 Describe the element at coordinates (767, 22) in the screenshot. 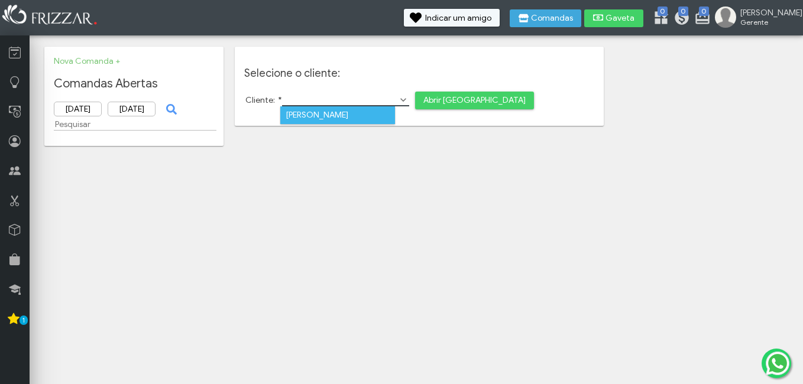

I see `span: Gerente` at that location.